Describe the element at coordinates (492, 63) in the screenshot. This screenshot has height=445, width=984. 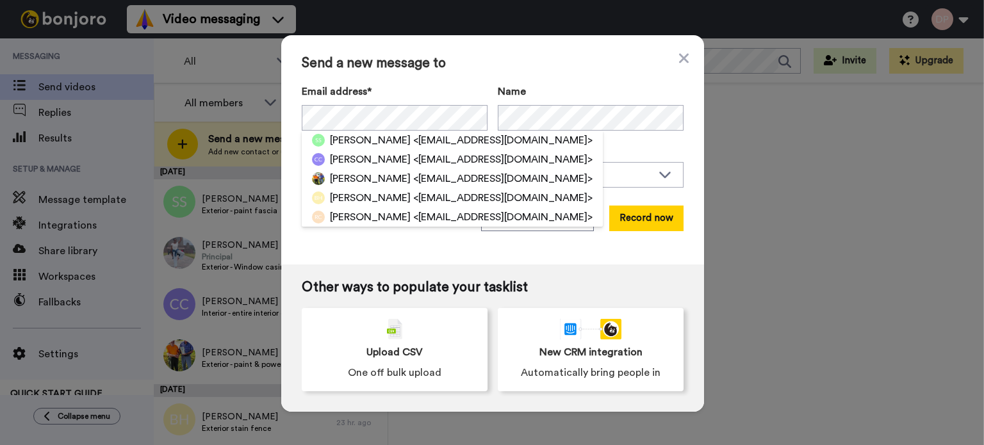
I see `span: Send a new message to` at that location.